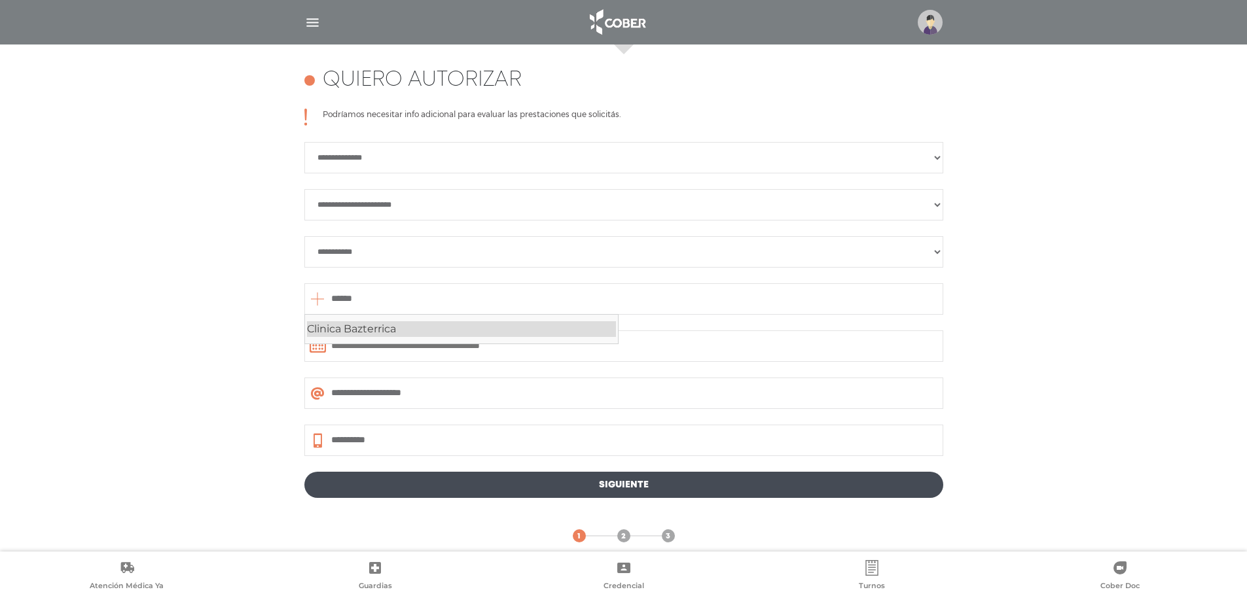 This screenshot has height=596, width=1247. What do you see at coordinates (471, 117) in the screenshot?
I see `p: Podríamos necesitar info adicional para evaluar las prestaciones que solicitás.` at bounding box center [471, 117].